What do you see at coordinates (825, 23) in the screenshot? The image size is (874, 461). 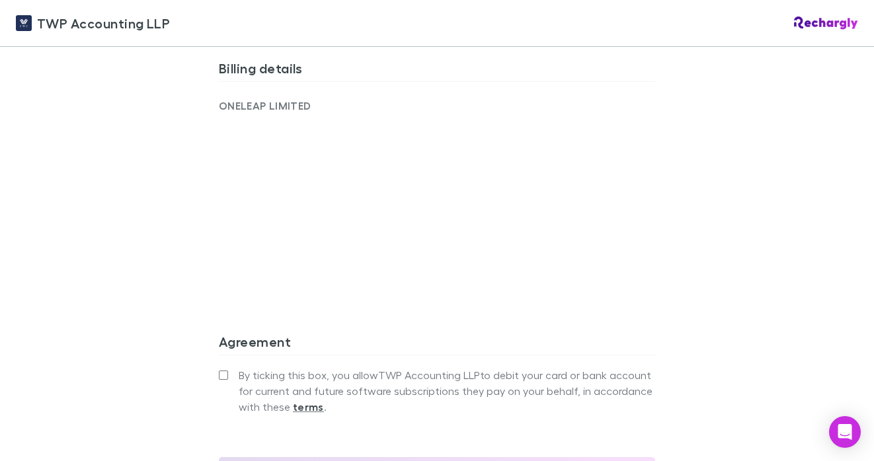 I see `img: Rechargly Logo` at bounding box center [825, 23].